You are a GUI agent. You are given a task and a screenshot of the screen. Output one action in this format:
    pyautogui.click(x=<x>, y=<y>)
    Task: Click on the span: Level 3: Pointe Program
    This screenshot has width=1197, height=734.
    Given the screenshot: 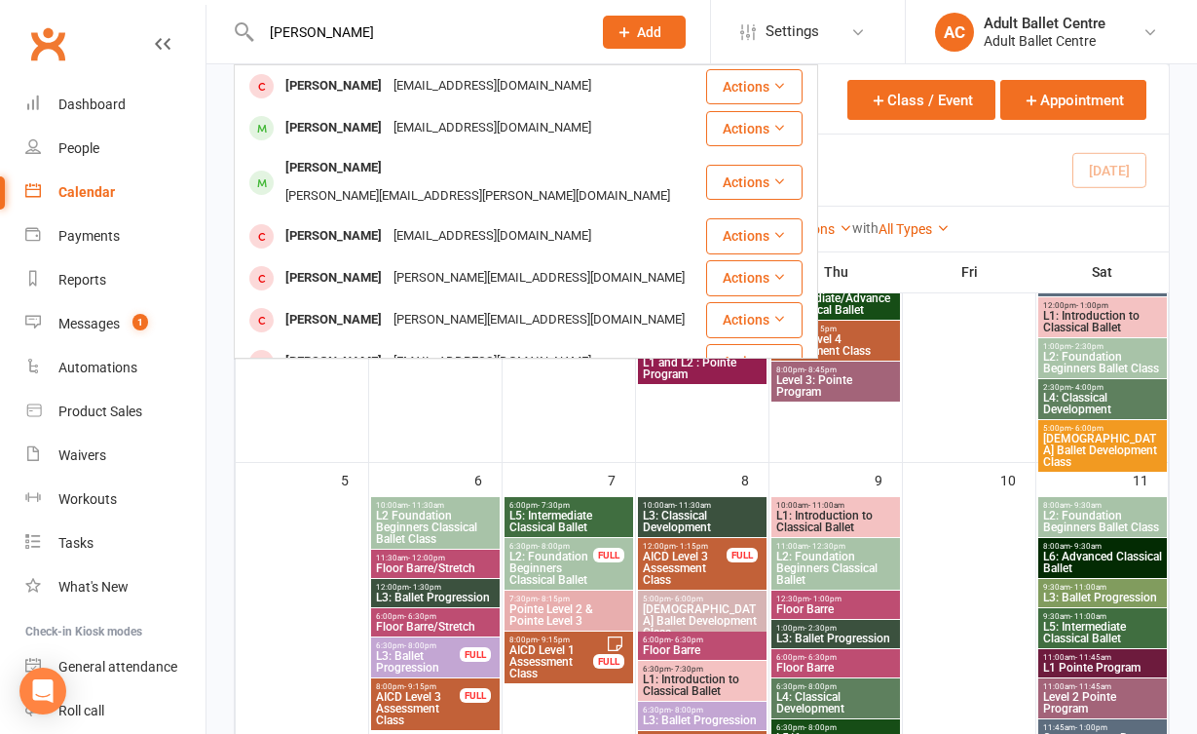 What is the action you would take?
    pyautogui.click(x=836, y=386)
    